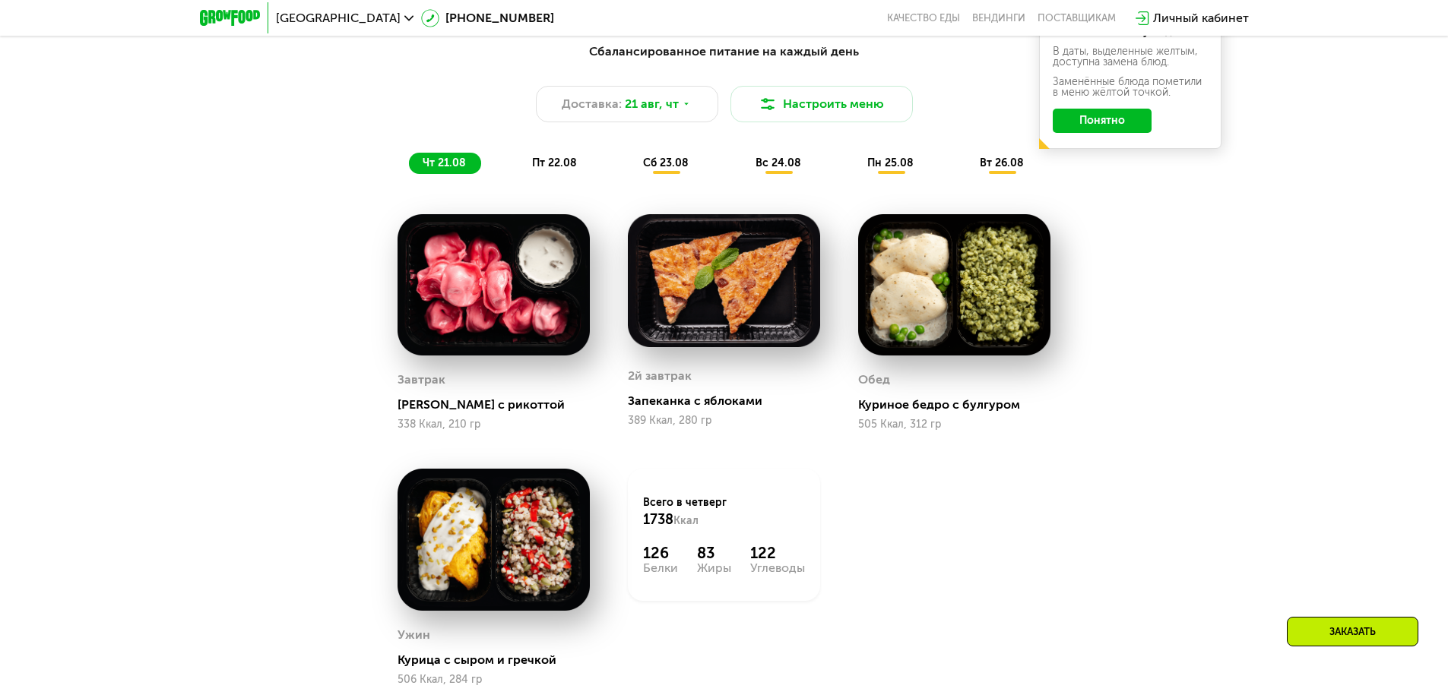 The height and width of the screenshot is (698, 1448). I want to click on div: Курица с сыром и гречкой, so click(499, 660).